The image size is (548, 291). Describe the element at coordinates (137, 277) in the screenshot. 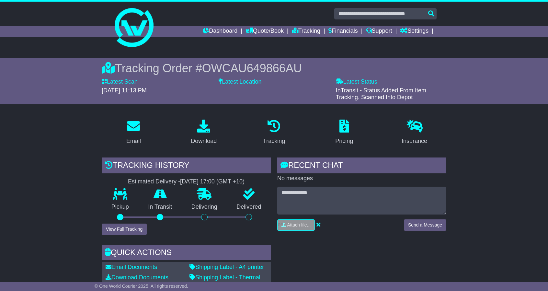

I see `a: Download Documents` at that location.